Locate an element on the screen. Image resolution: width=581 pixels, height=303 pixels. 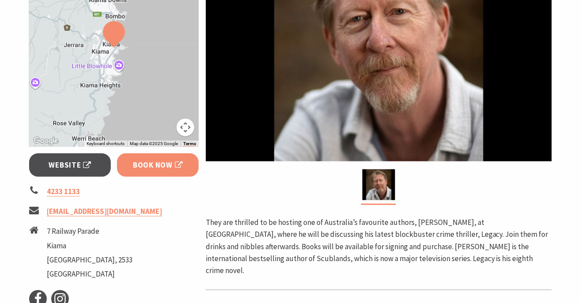
a: 4233 1133 is located at coordinates (63, 192).